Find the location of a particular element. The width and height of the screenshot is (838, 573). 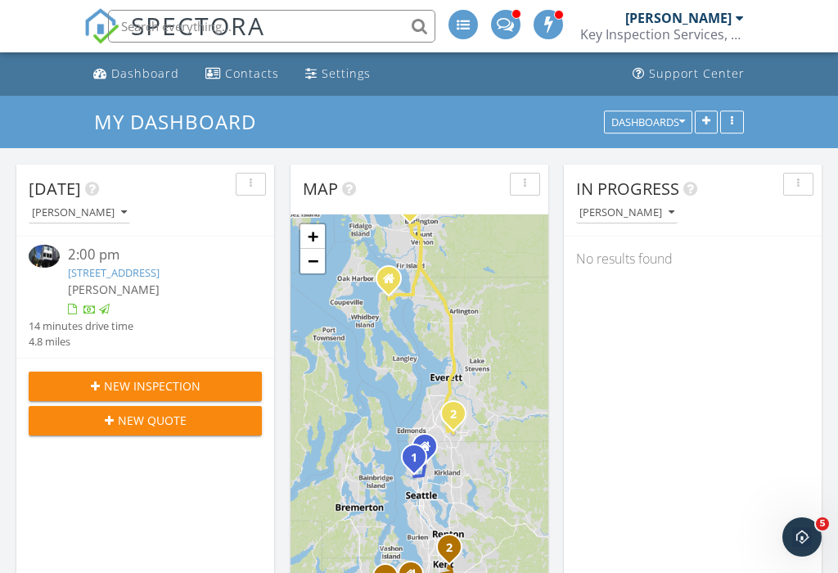

a: Contacts is located at coordinates (242, 74).